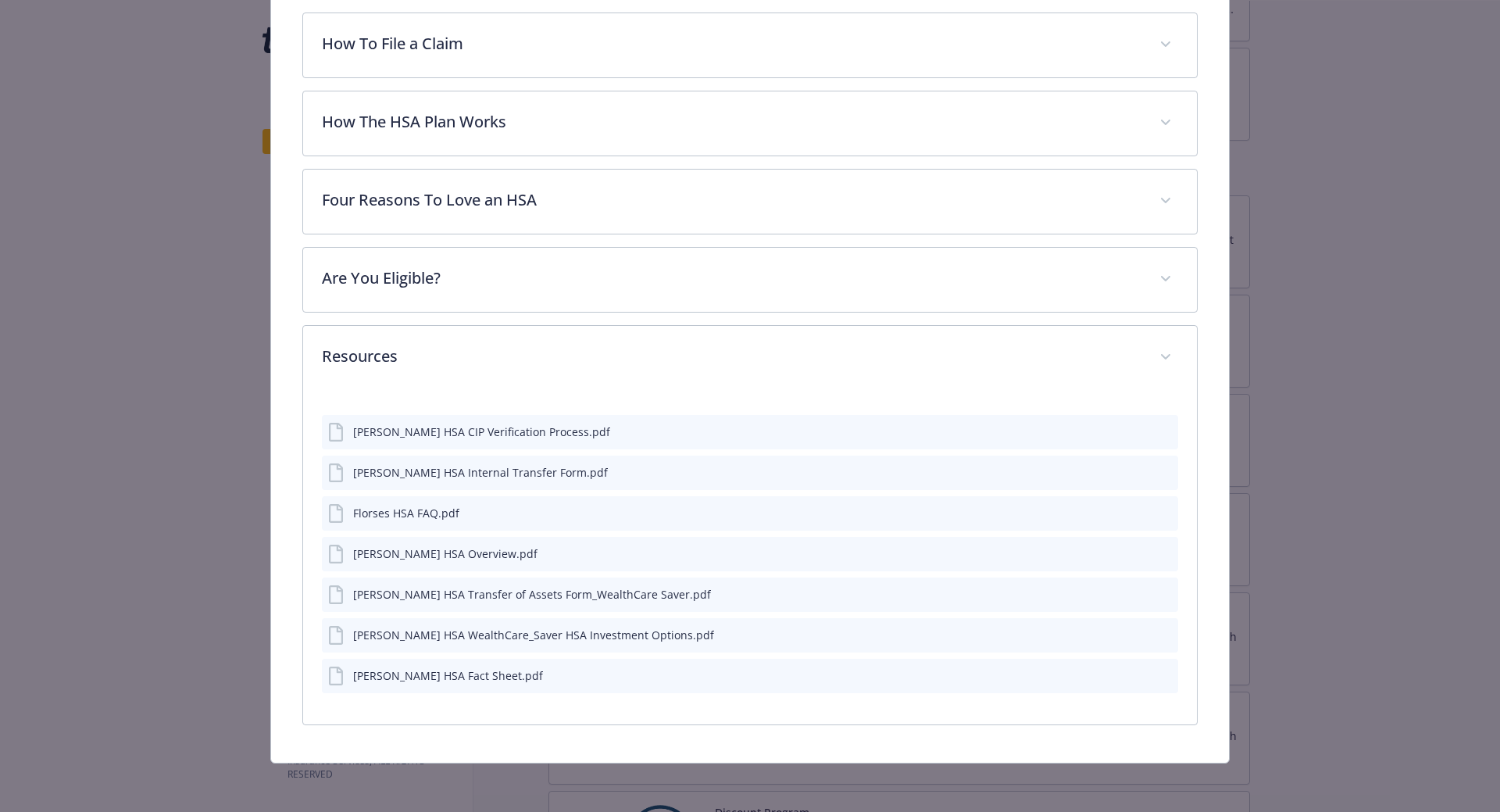  What do you see at coordinates (750, 123) in the screenshot?
I see `div: How The HSA Plan Works` at bounding box center [750, 123].